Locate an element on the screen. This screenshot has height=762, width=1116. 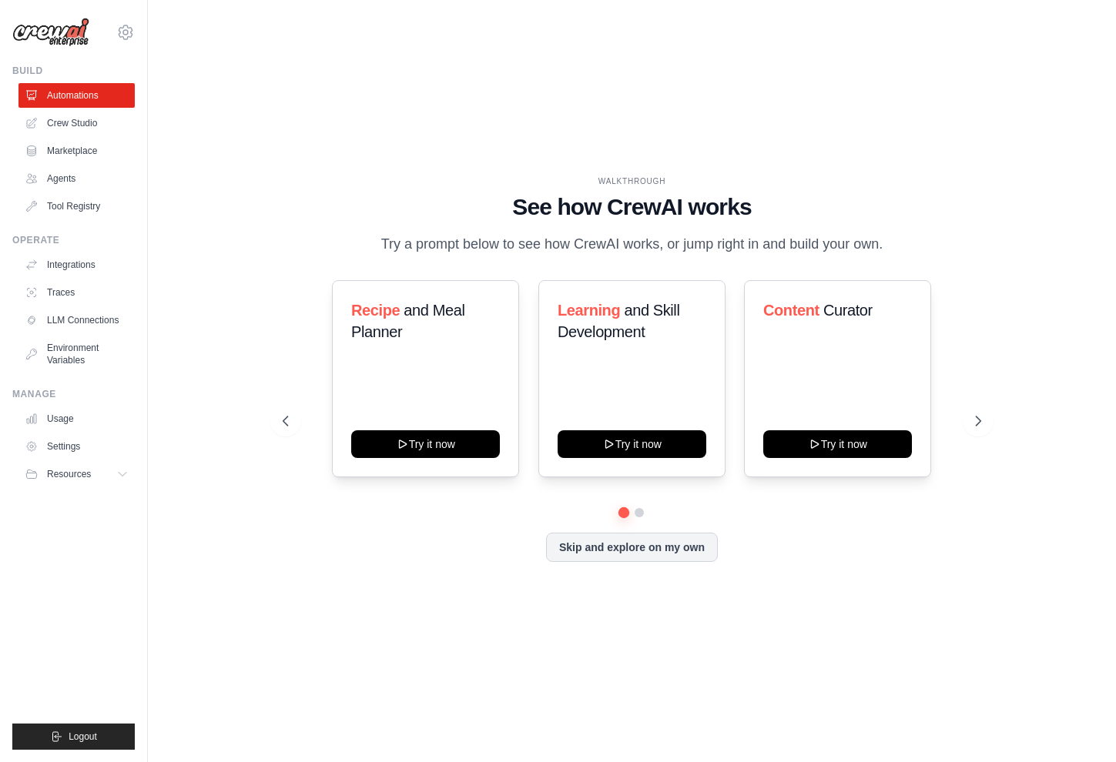
div: Manage is located at coordinates (73, 394).